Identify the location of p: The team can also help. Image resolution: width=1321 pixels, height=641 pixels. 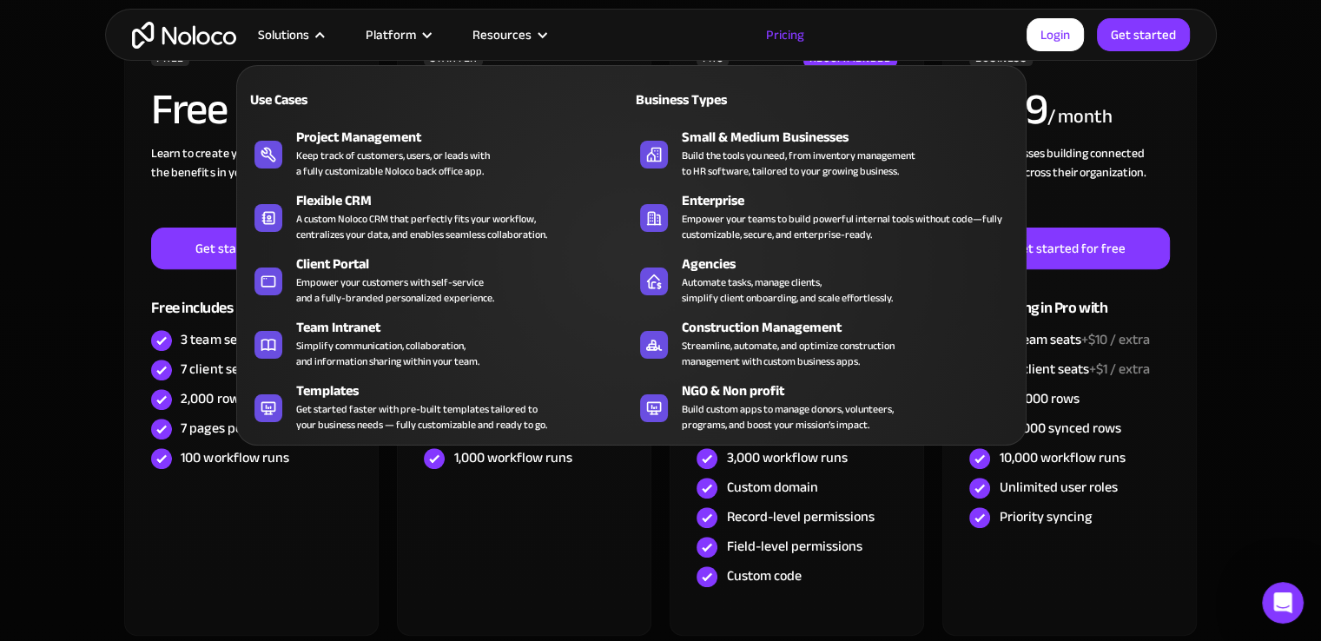
(150, 30).